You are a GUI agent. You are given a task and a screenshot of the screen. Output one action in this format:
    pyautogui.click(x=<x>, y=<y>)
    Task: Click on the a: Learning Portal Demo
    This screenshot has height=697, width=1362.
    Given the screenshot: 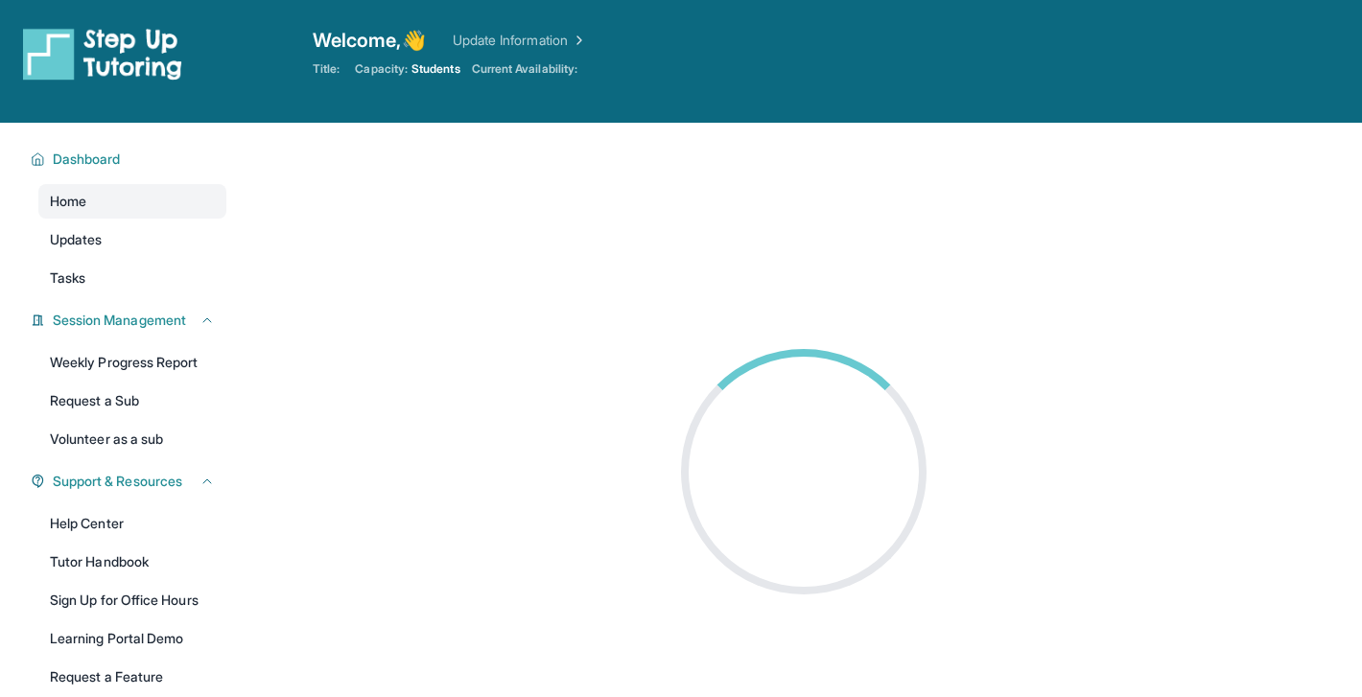 What is the action you would take?
    pyautogui.click(x=132, y=639)
    